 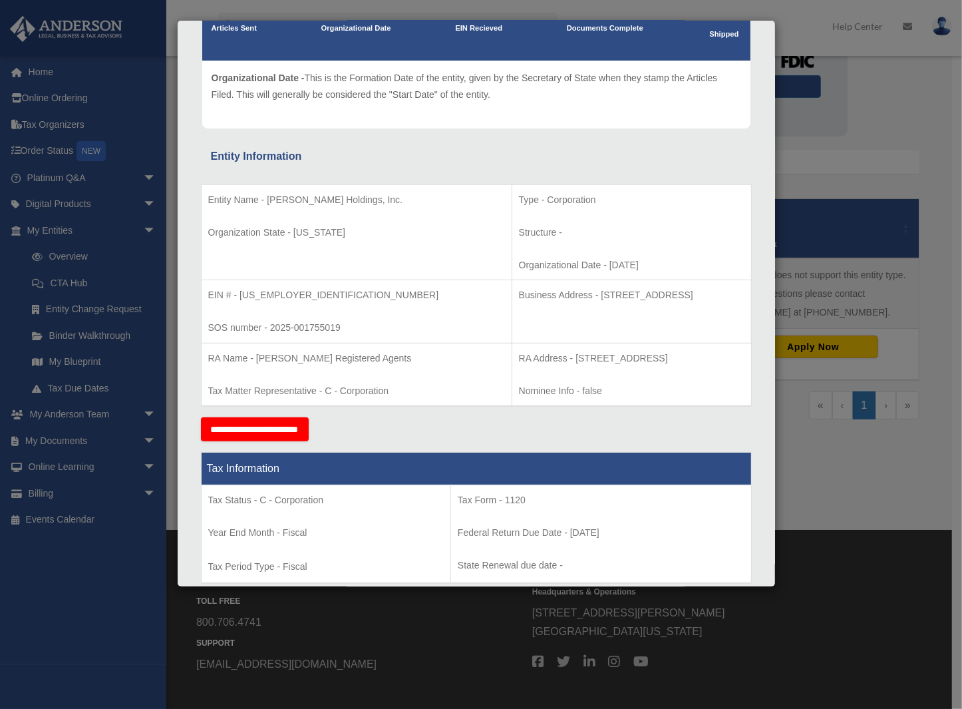 I want to click on td: Tax Period Type - Fiscal, so click(x=325, y=534).